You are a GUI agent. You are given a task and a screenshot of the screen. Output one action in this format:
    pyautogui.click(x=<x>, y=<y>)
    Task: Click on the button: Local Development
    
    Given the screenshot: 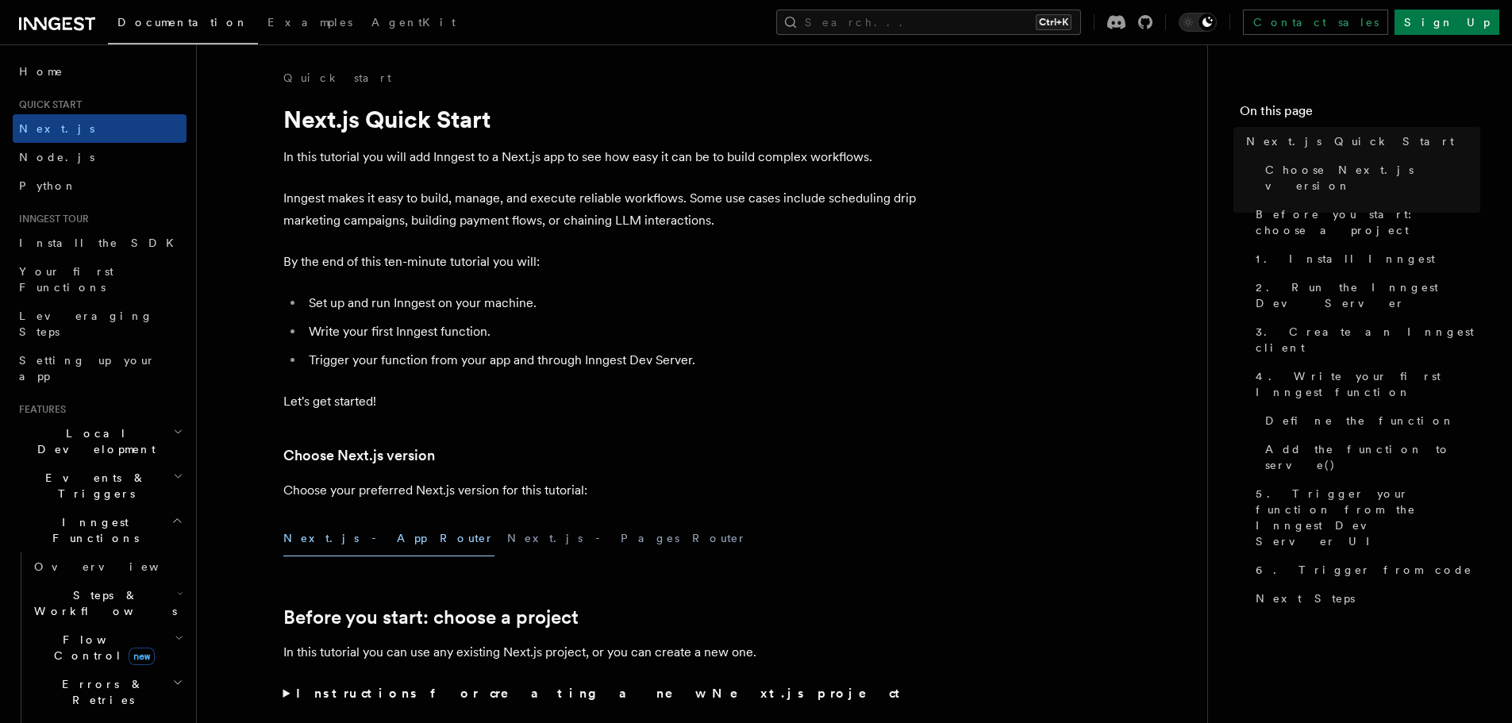 What is the action you would take?
    pyautogui.click(x=99, y=441)
    